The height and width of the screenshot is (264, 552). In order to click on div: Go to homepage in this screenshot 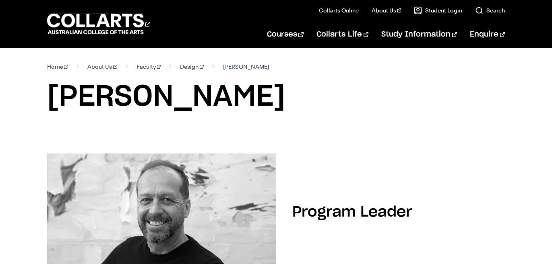, I will do `click(99, 24)`.